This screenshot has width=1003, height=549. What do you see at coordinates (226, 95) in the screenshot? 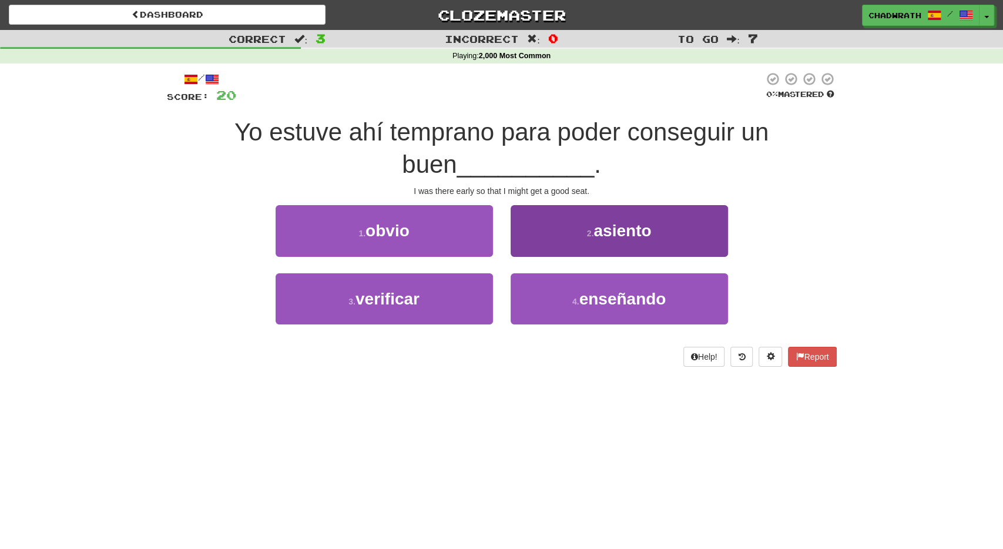
I see `span: 20` at bounding box center [226, 95].